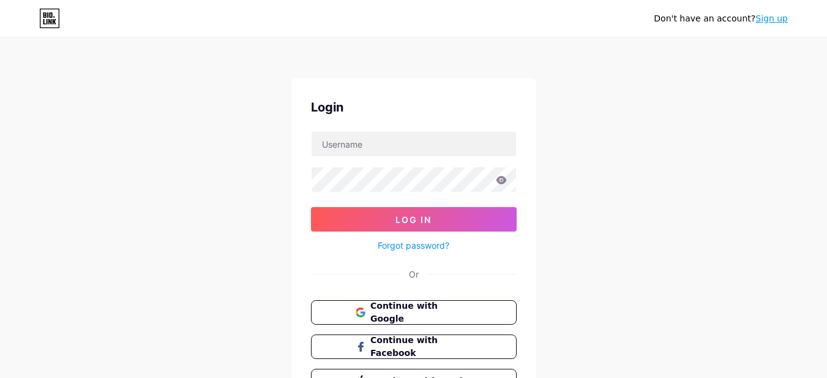 This screenshot has height=378, width=827. I want to click on a: Continue with Facebook, so click(414, 347).